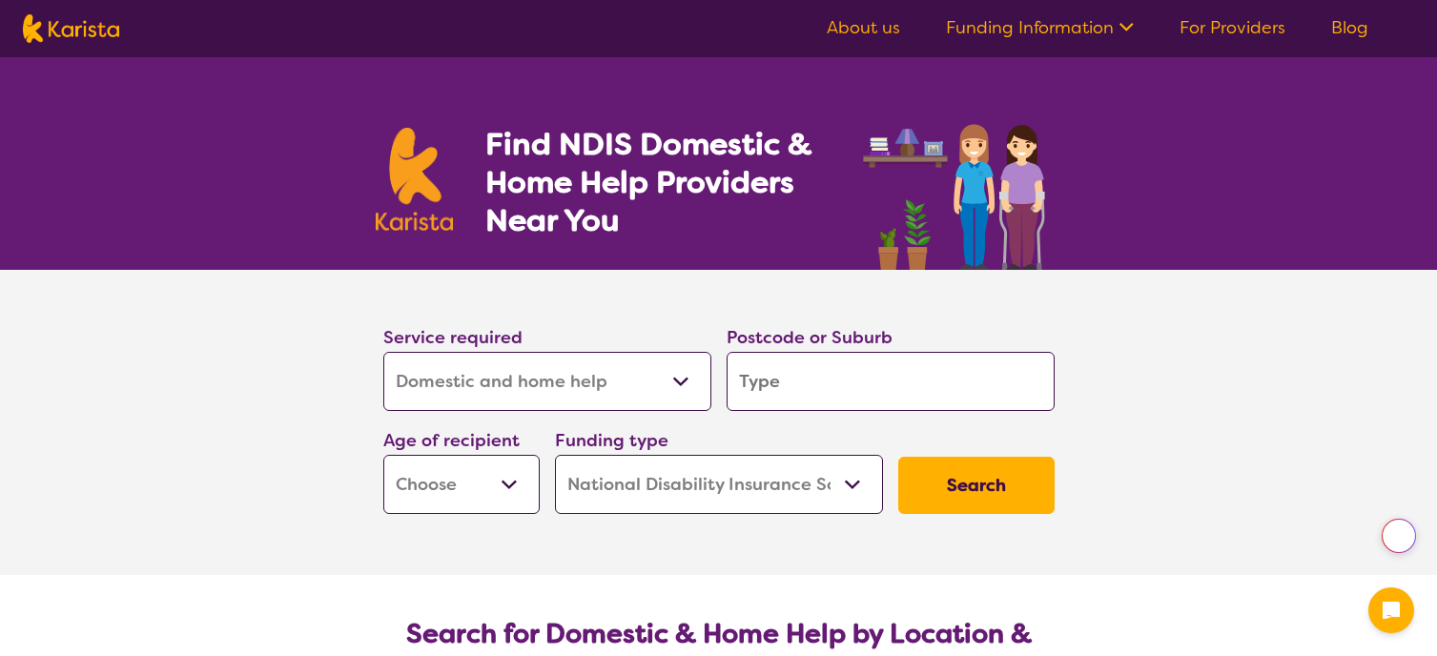  What do you see at coordinates (1039, 28) in the screenshot?
I see `a: Funding Information` at bounding box center [1039, 28].